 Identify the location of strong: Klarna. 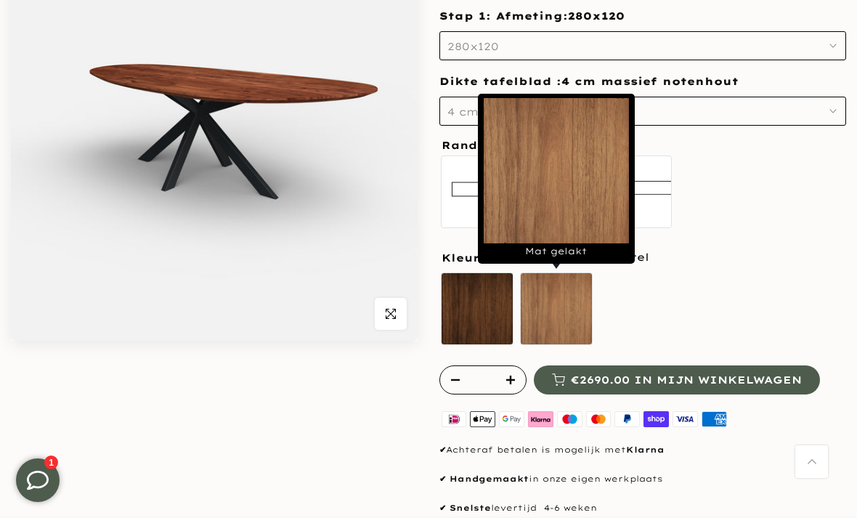
(645, 450).